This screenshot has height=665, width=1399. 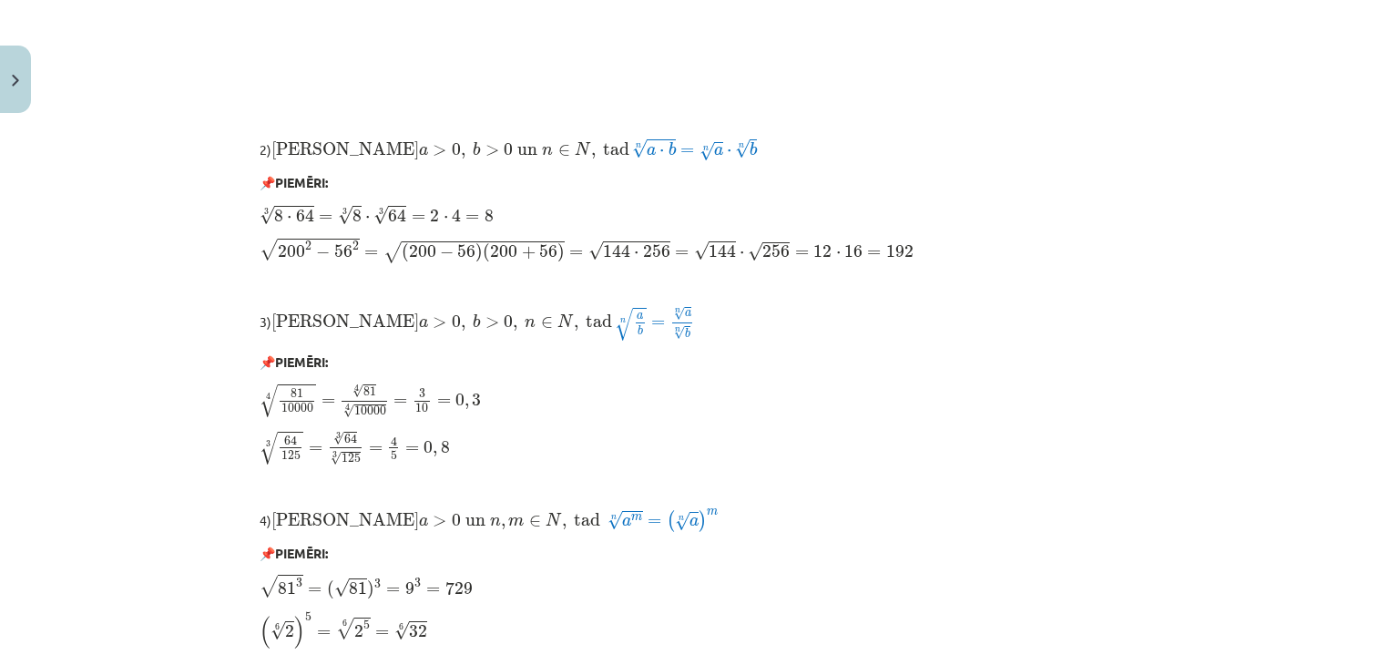 I want to click on p: 2), so click(x=700, y=148).